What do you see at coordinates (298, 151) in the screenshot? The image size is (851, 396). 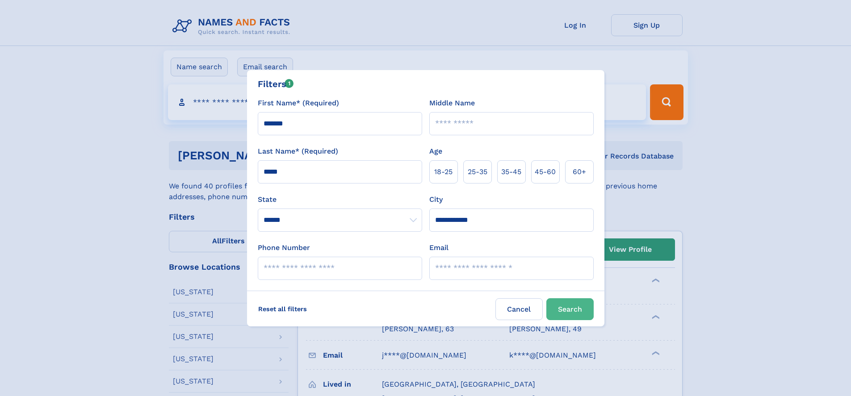 I see `label: Last Name* (Required)` at bounding box center [298, 151].